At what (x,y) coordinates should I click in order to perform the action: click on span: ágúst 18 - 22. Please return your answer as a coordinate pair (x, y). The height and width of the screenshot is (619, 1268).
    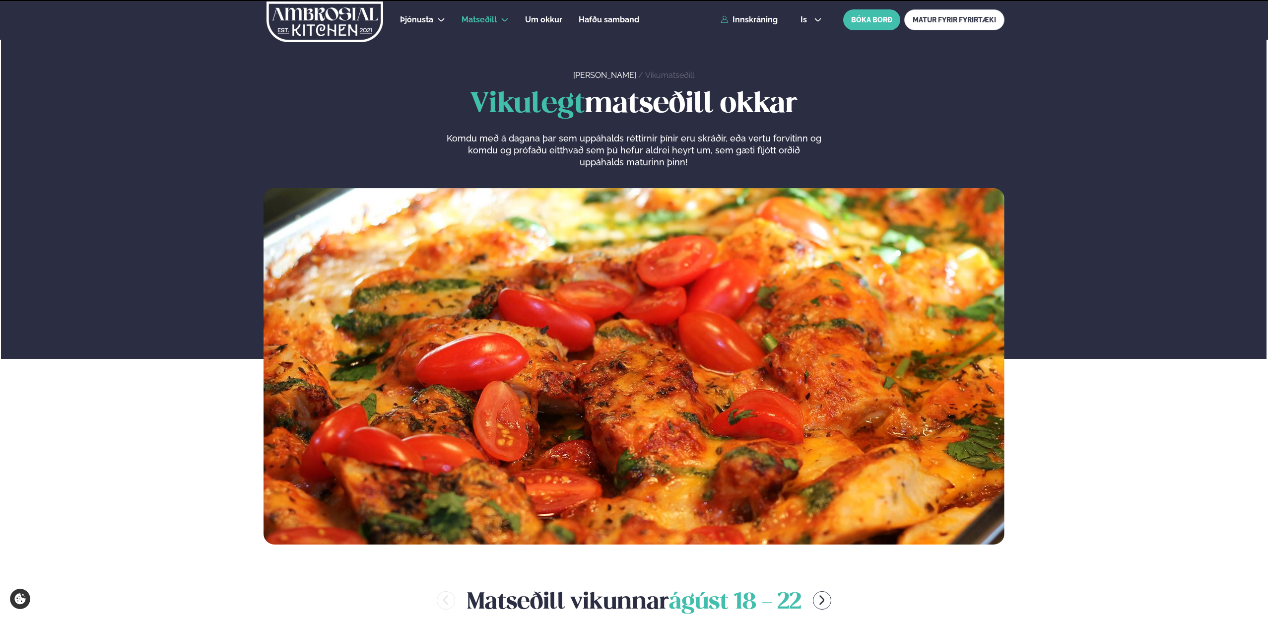
    Looking at the image, I should click on (735, 603).